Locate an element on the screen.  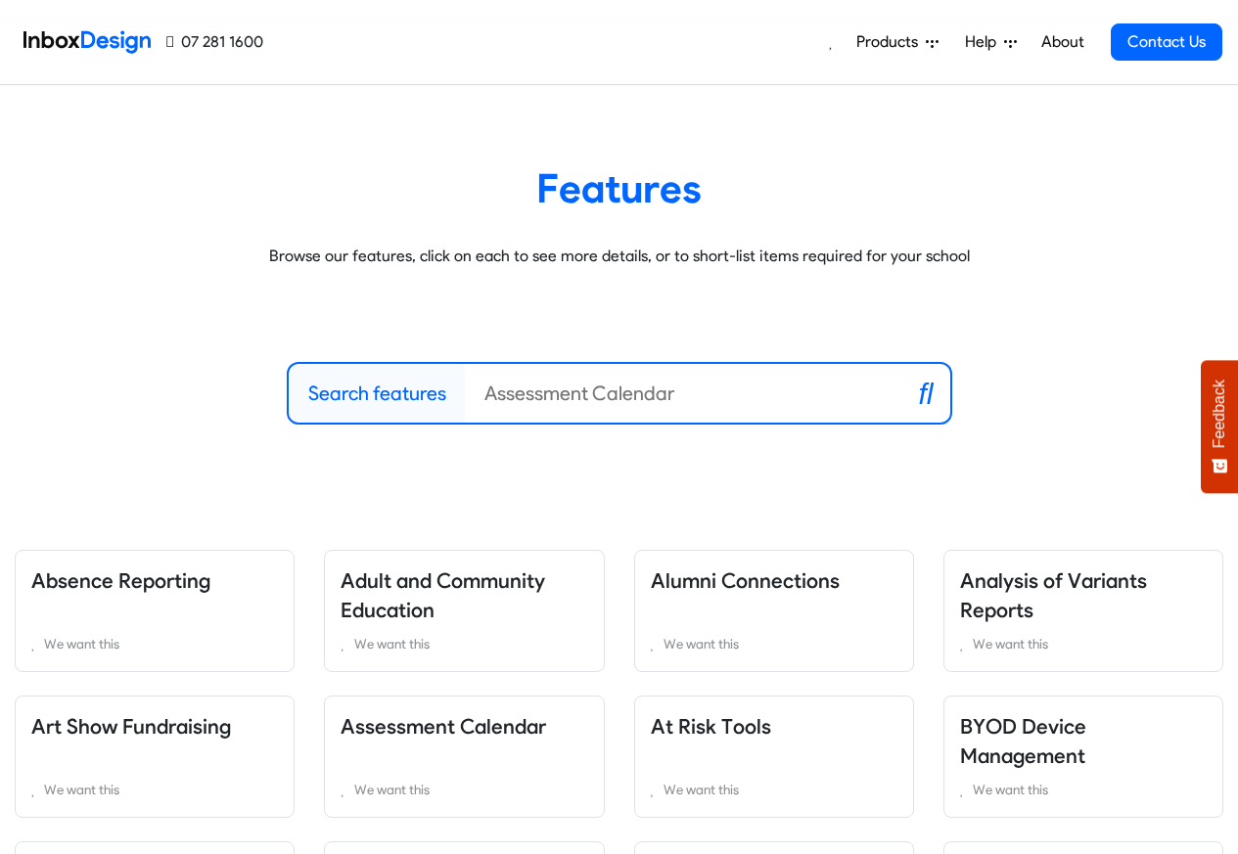
a: BYOD Device Management is located at coordinates (1023, 741).